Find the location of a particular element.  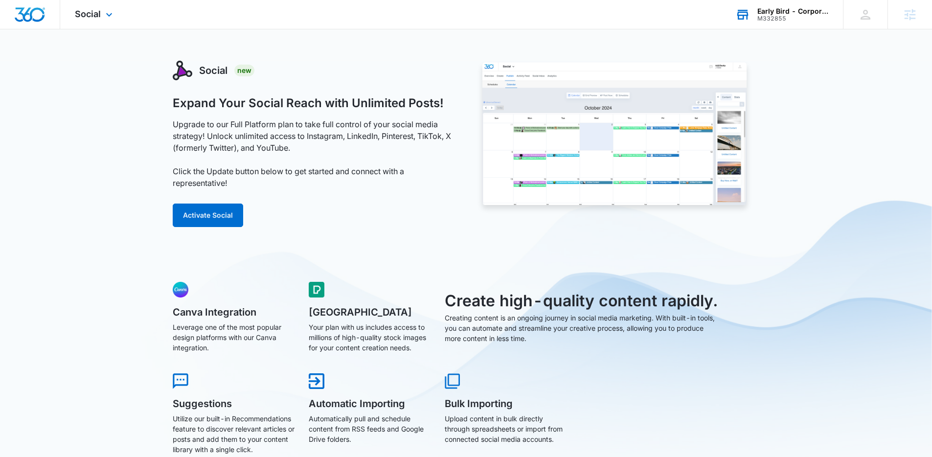

span: Social is located at coordinates (88, 14).